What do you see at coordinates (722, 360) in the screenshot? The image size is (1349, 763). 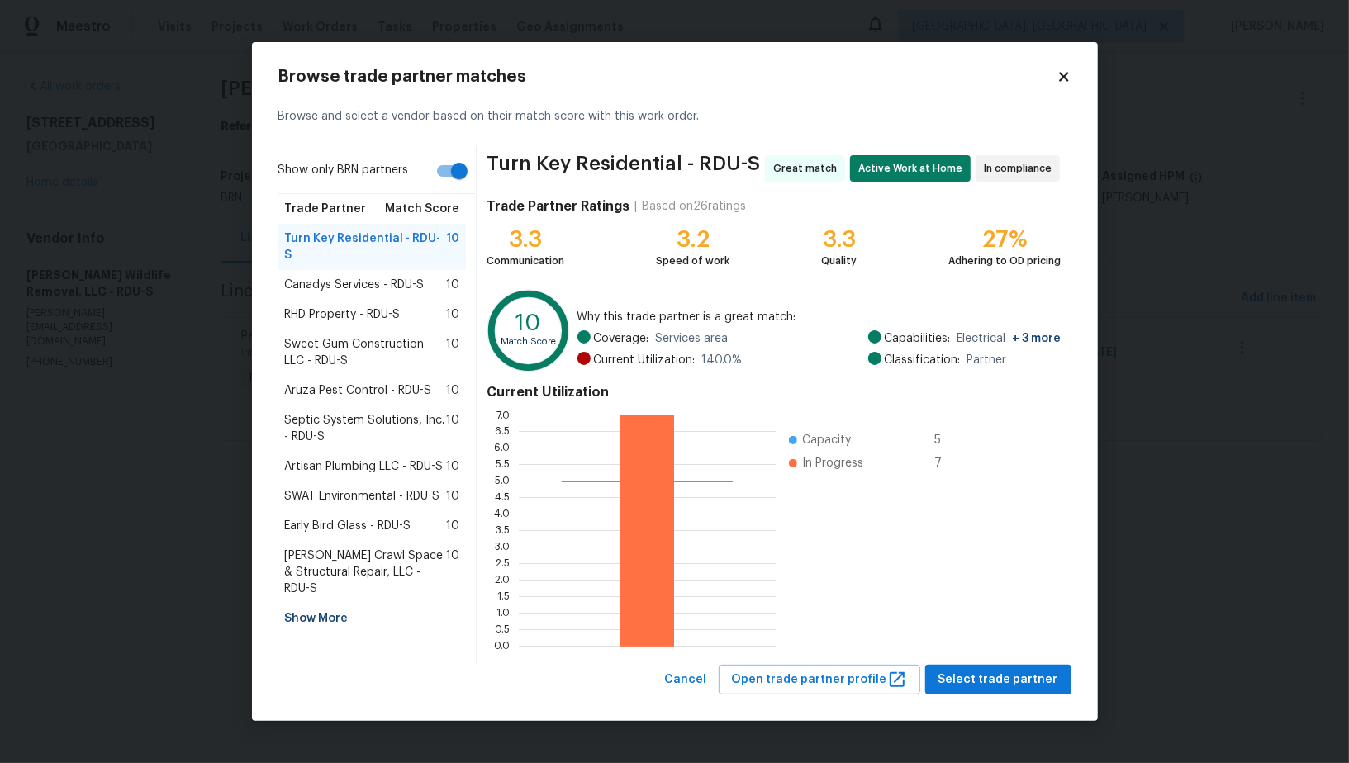 I see `span: 140.0 %` at bounding box center [722, 360].